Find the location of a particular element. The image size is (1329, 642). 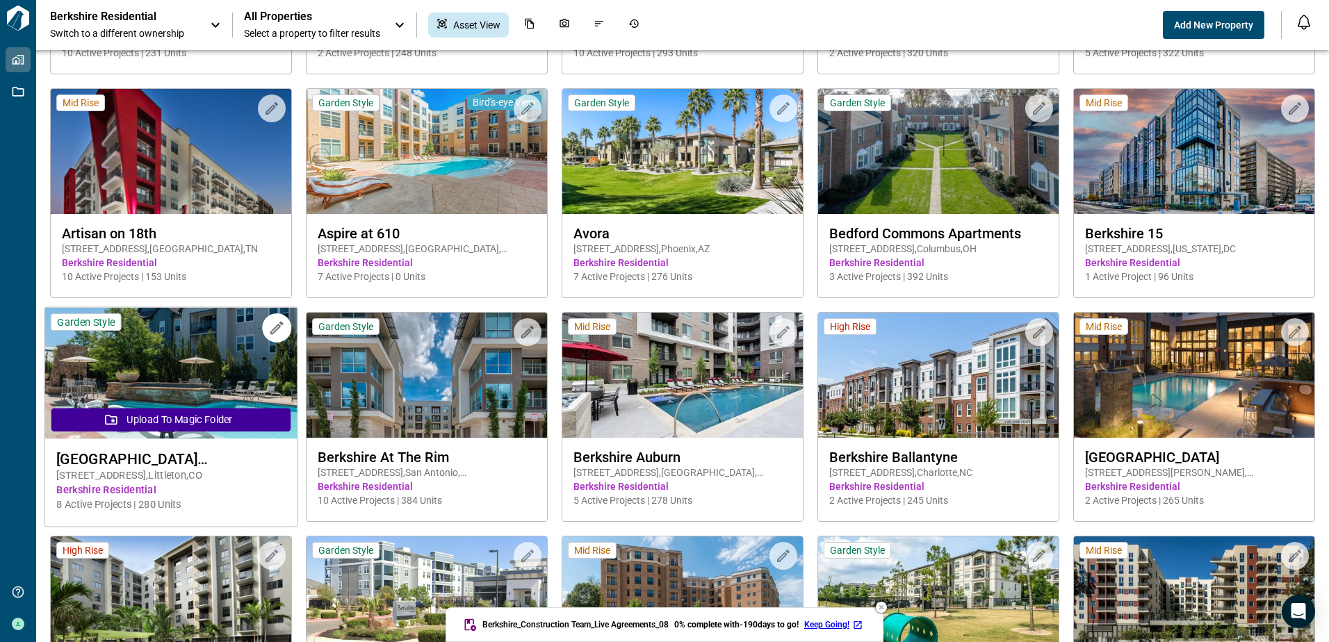

span: 1 Active Project | 96 Units is located at coordinates (1194, 277).